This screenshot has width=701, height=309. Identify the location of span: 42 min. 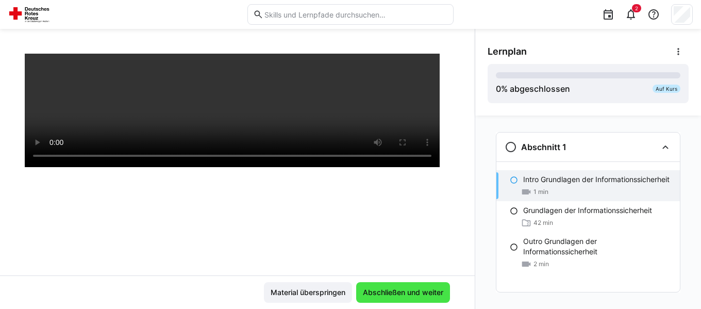
(543, 223).